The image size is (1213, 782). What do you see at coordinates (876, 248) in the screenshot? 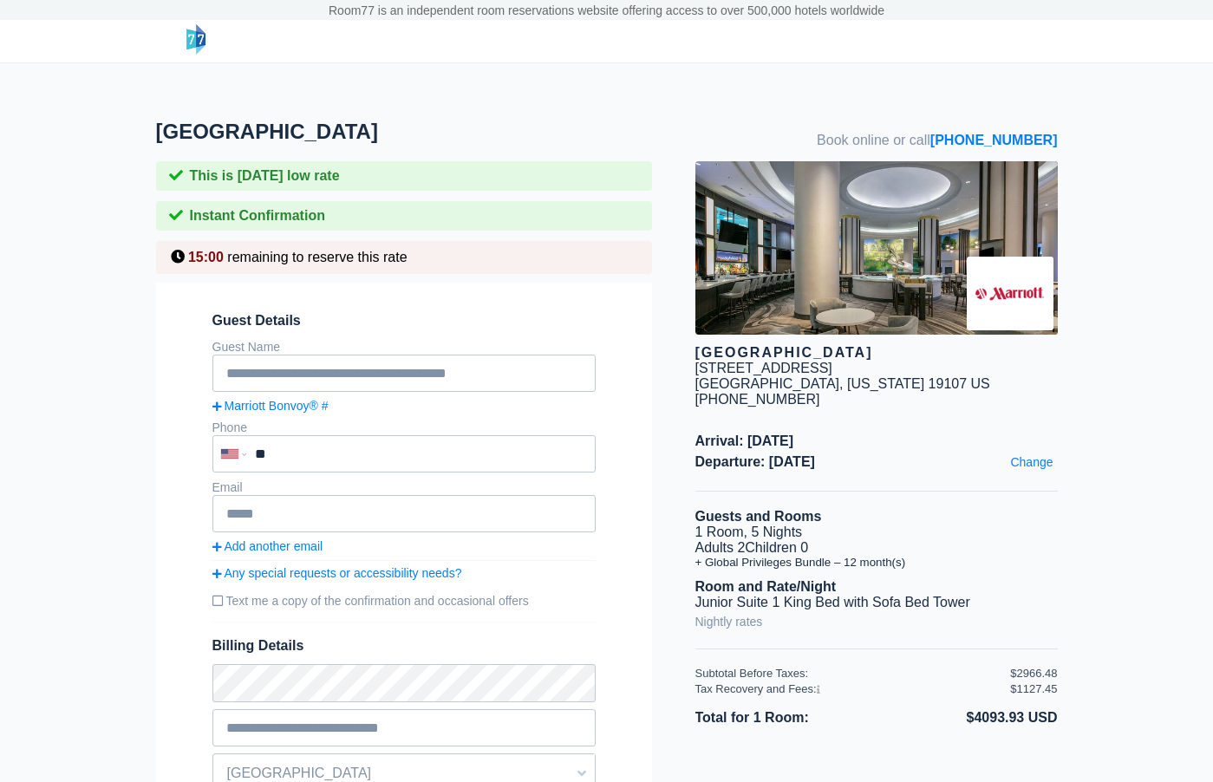
I see `img: hotel image` at bounding box center [876, 248].